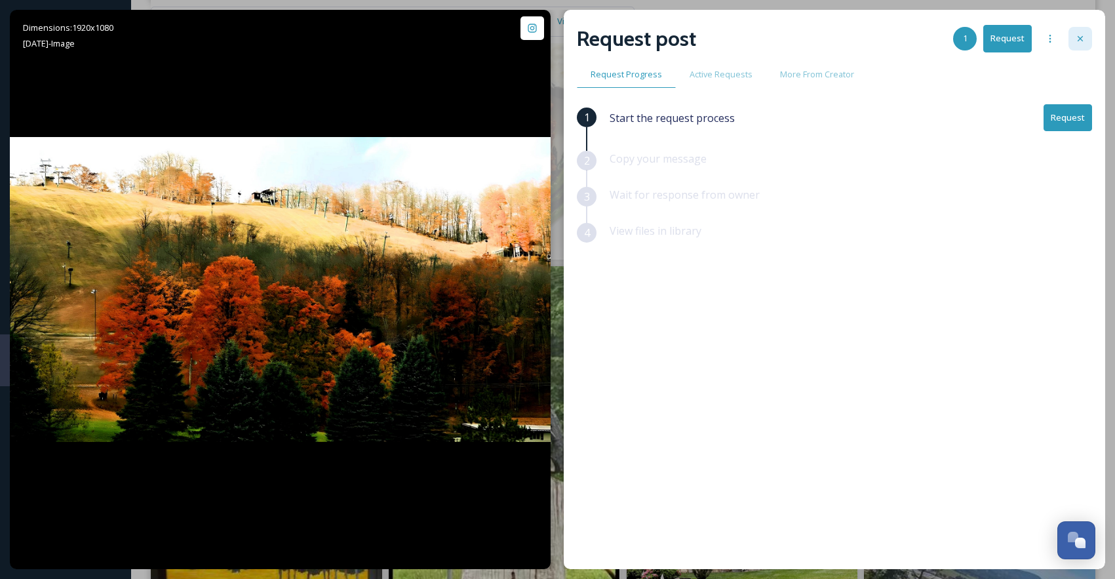 The image size is (1115, 579). I want to click on span: View files in library, so click(656, 231).